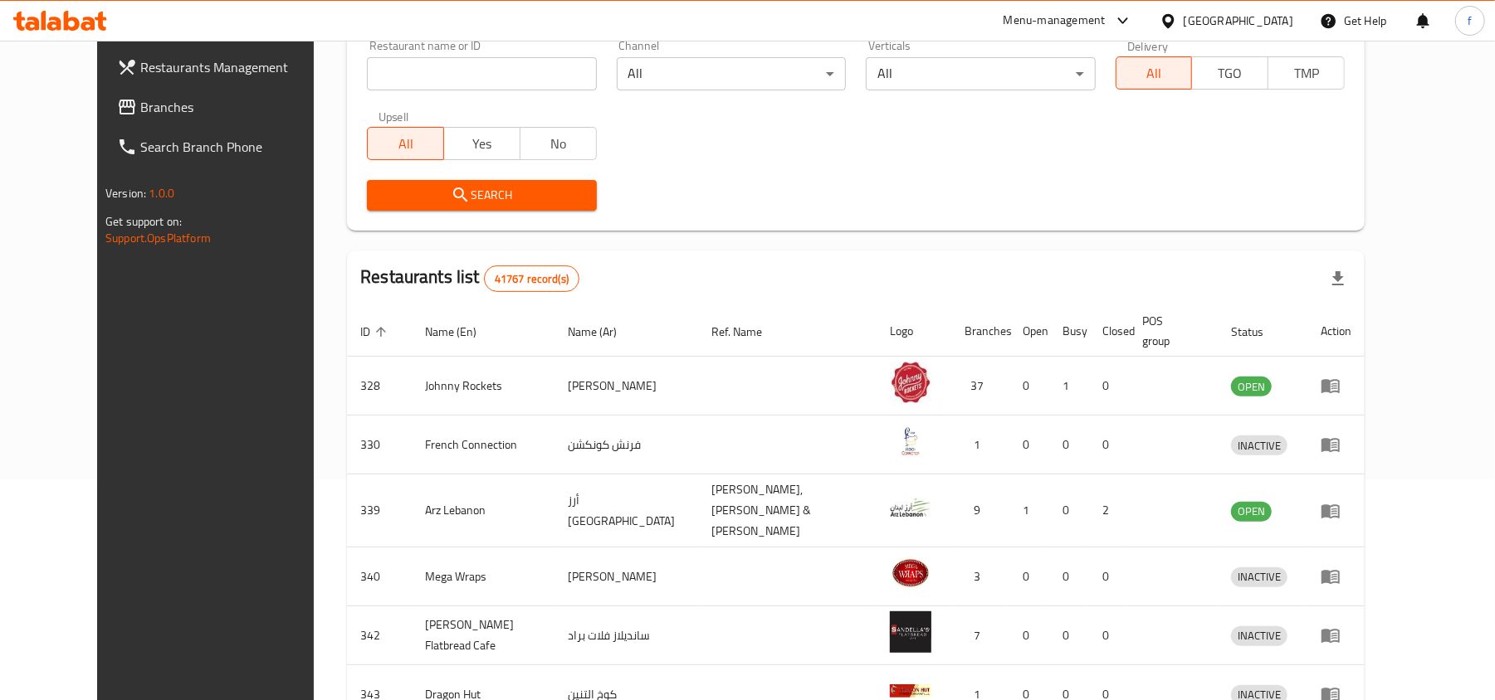 The height and width of the screenshot is (700, 1495). Describe the element at coordinates (910, 632) in the screenshot. I see `img: Sandella's Flatbread Cafe` at that location.